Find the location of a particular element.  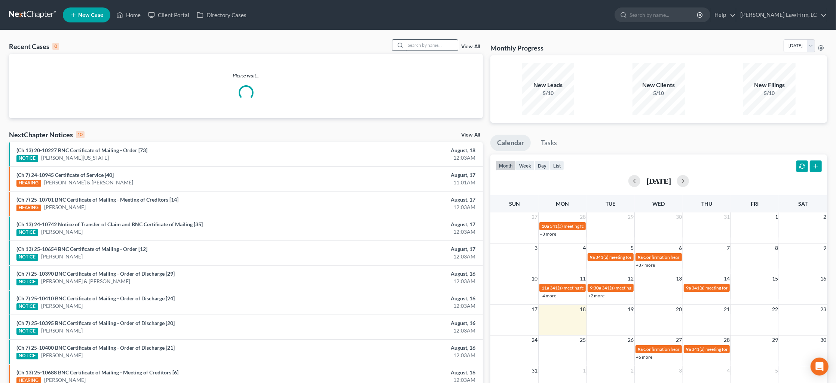

a: Help is located at coordinates (723, 15).